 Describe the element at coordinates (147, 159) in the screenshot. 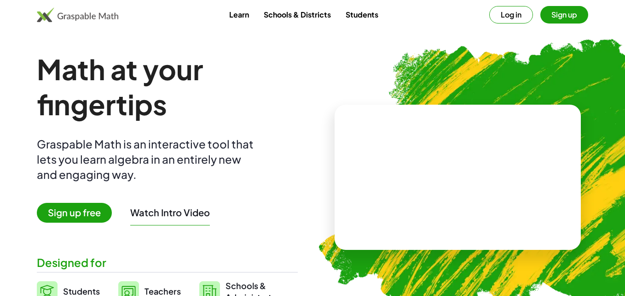

I see `div: Graspable Math is an interactive tool that lets you learn algebra in an entirely new and engaging...` at that location.